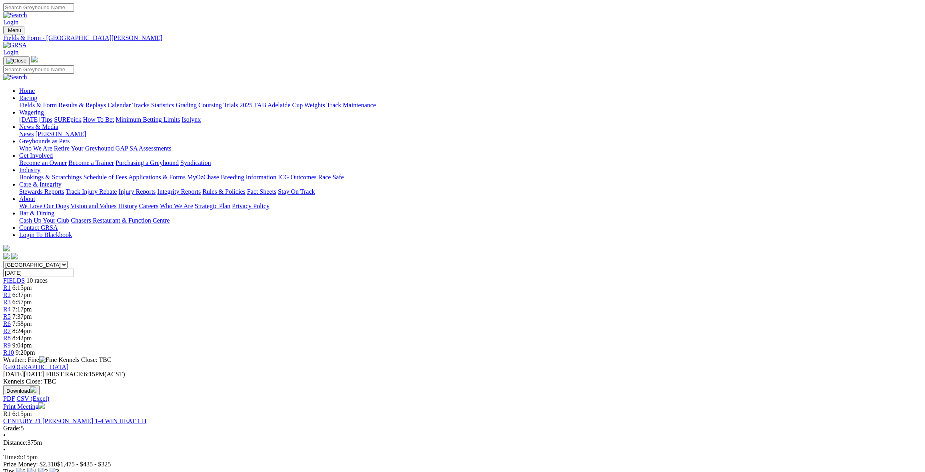 The height and width of the screenshot is (472, 925). Describe the element at coordinates (7, 345) in the screenshot. I see `span: R9` at that location.